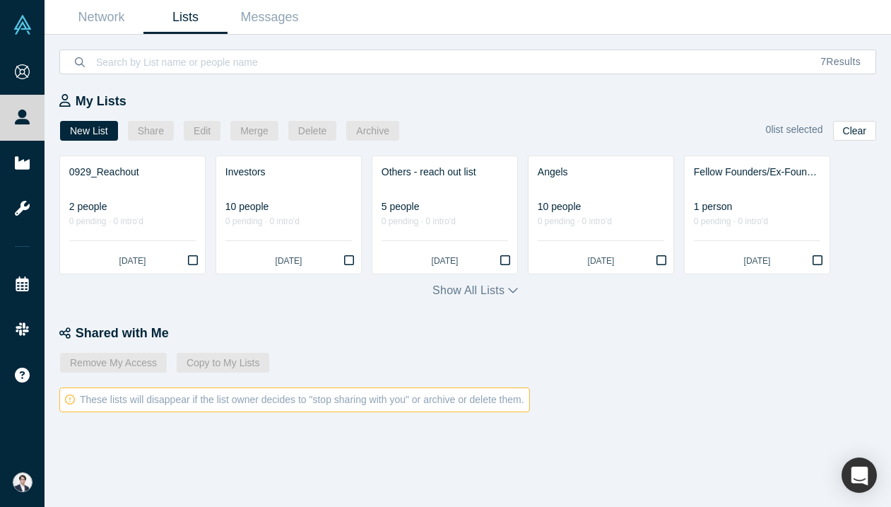 The height and width of the screenshot is (507, 891). Describe the element at coordinates (288, 172) in the screenshot. I see `div: Investors` at that location.